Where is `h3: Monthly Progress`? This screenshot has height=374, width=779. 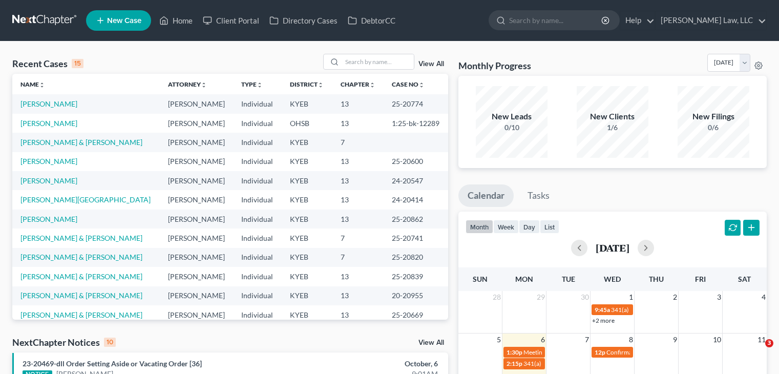 h3: Monthly Progress is located at coordinates (495, 66).